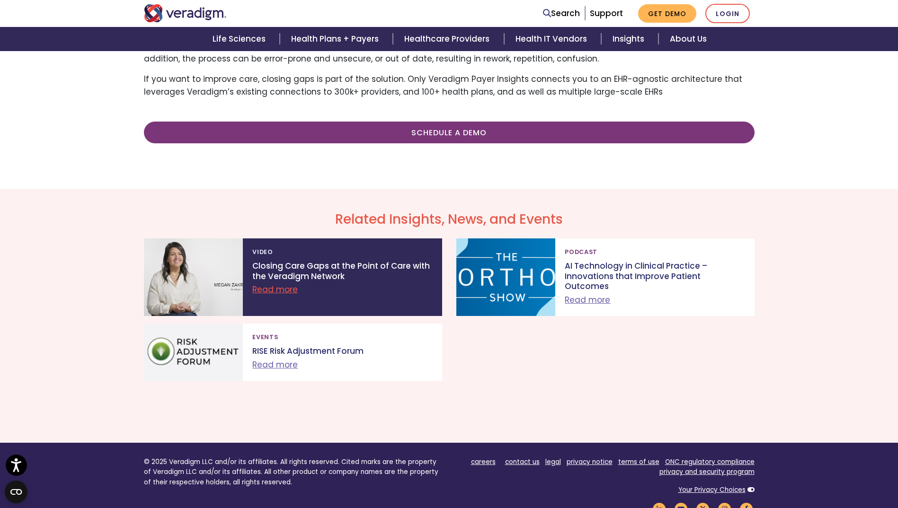 The image size is (898, 508). Describe the element at coordinates (561, 13) in the screenshot. I see `a: Search` at that location.